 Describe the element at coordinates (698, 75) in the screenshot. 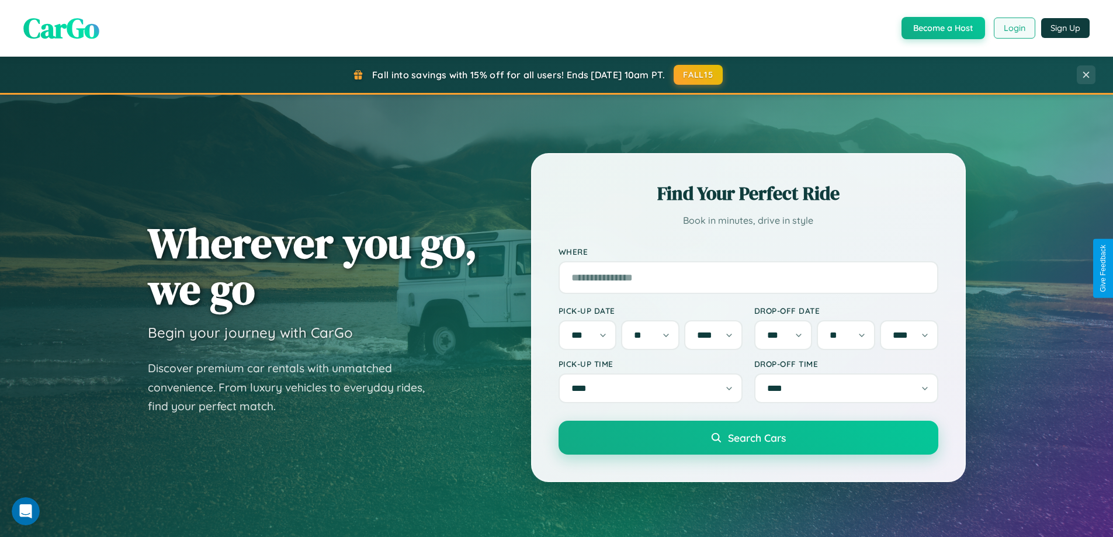

I see `button: FALL15` at that location.